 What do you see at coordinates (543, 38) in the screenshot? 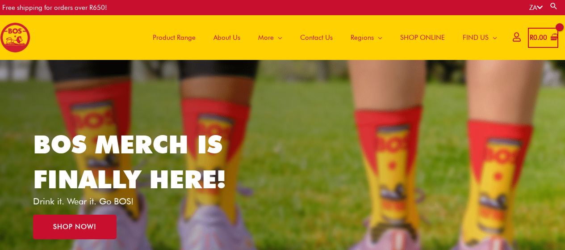
I see `a: View Shopping Cart, empty` at bounding box center [543, 38].